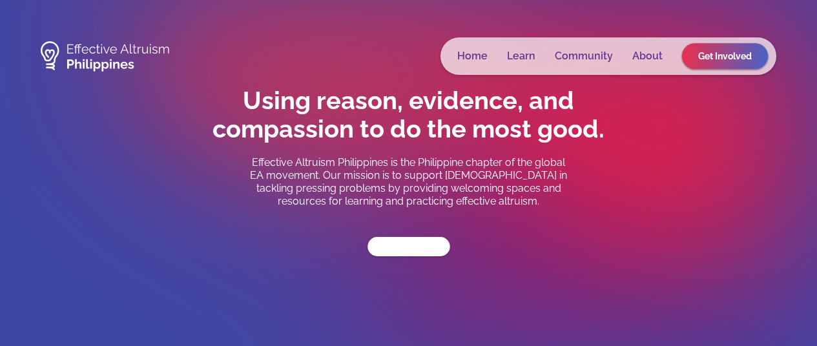  Describe the element at coordinates (409, 115) in the screenshot. I see `h1: Using reason, evidence, and compassion to do the most good.` at that location.